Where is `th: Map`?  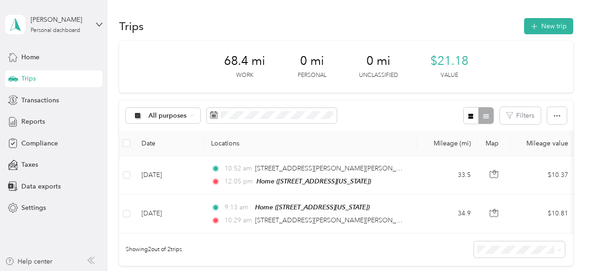 th: Map is located at coordinates (494, 143).